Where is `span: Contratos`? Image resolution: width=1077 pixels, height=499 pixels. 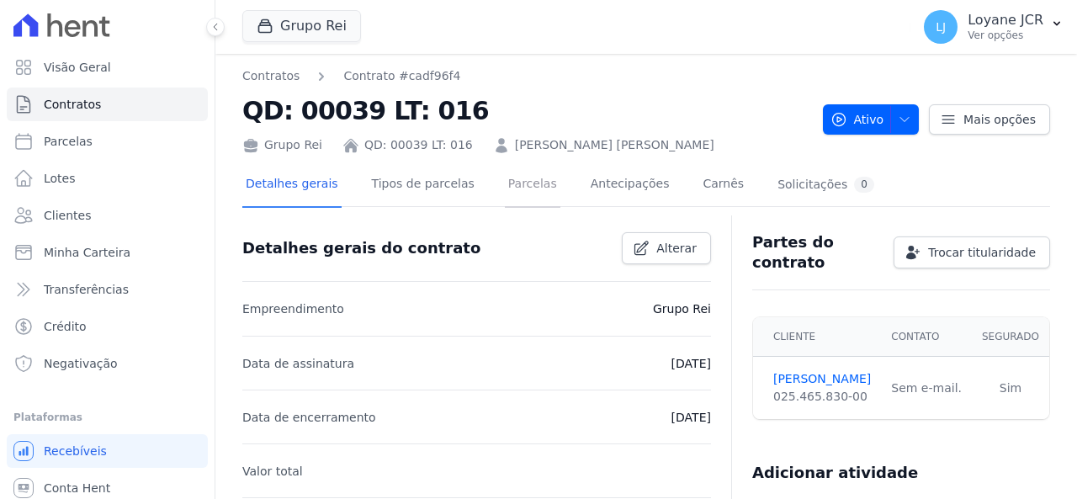 span: Contratos is located at coordinates (72, 104).